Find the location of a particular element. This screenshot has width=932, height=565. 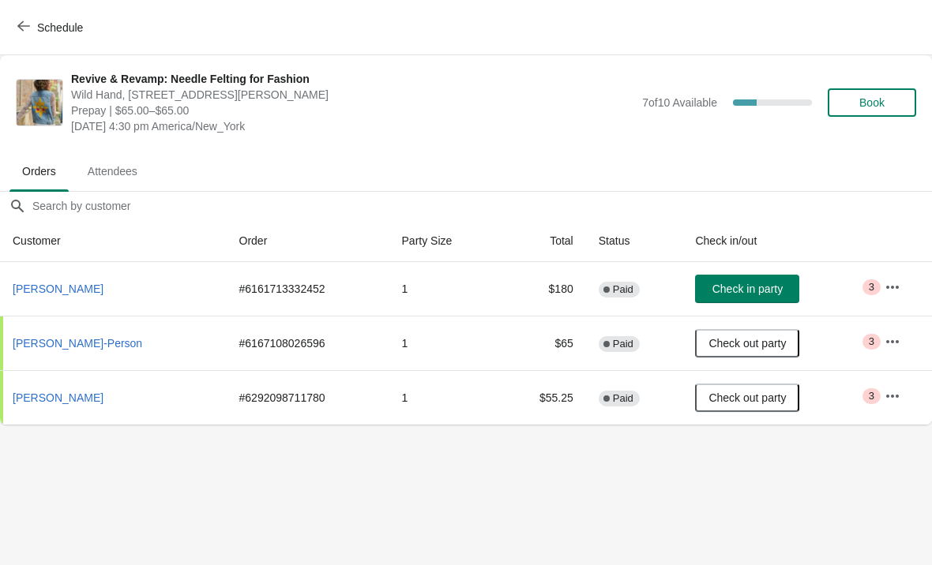

button: Schedule is located at coordinates (51, 28).